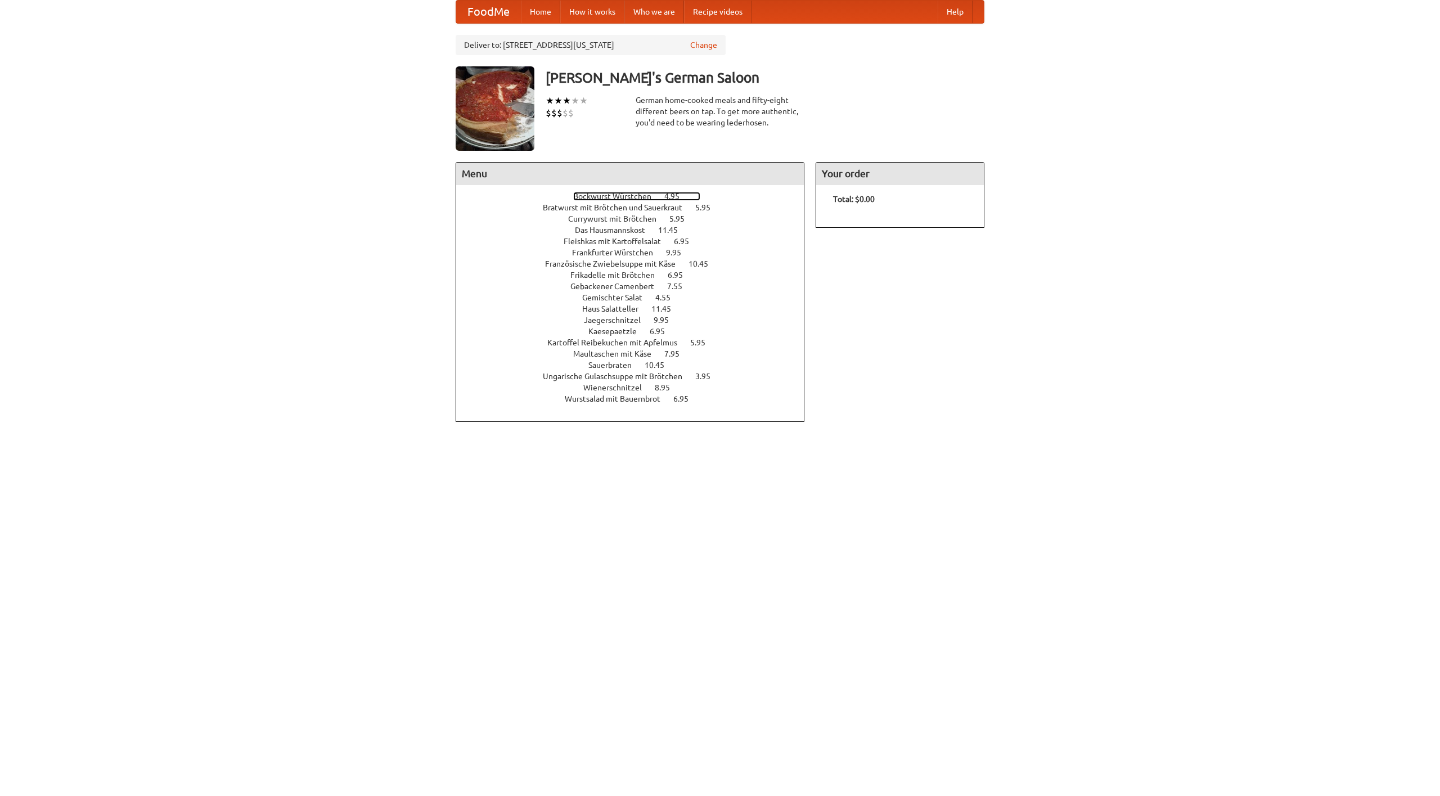 This screenshot has width=1440, height=796. What do you see at coordinates (955, 12) in the screenshot?
I see `a: Help` at bounding box center [955, 12].